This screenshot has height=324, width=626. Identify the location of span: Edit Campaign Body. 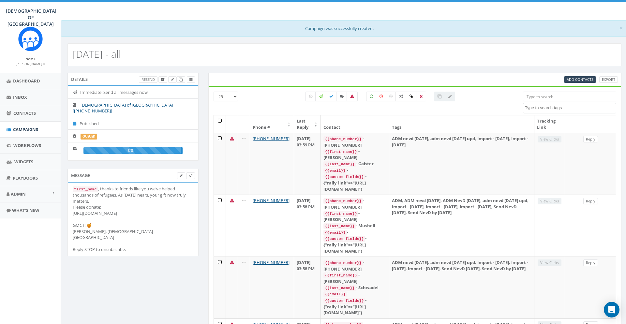
(181, 175).